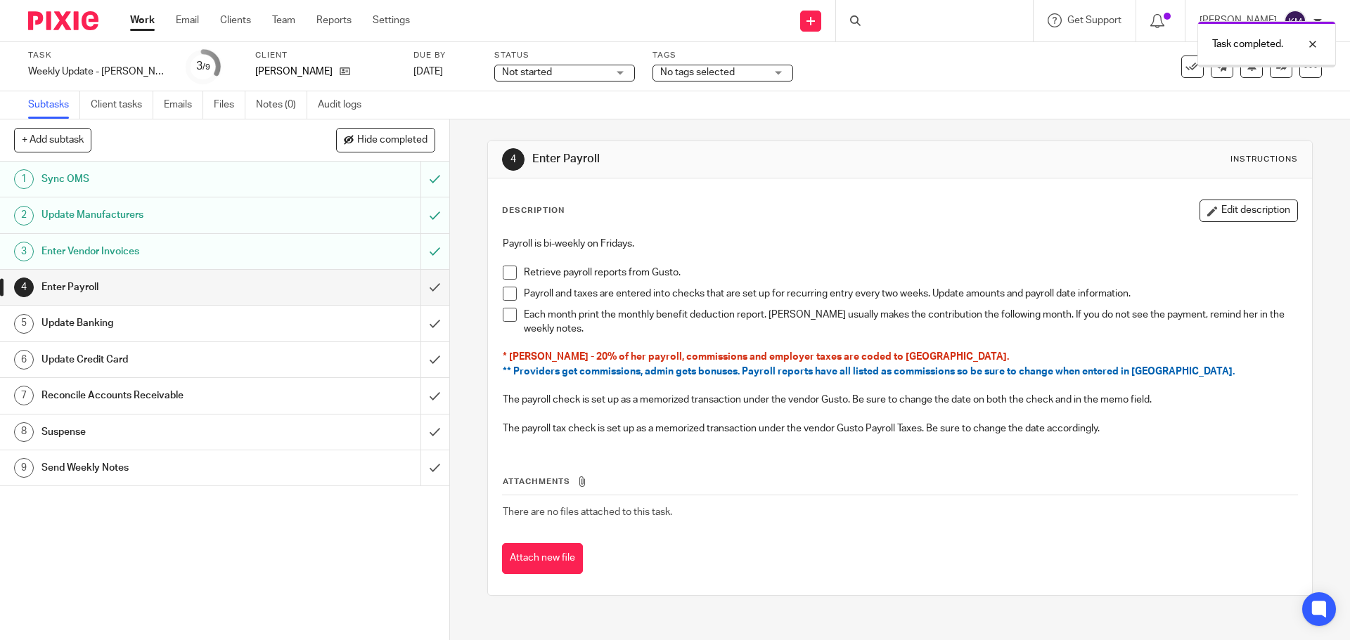 Image resolution: width=1350 pixels, height=640 pixels. I want to click on p: Payroll is bi-weekly on Fridays., so click(899, 244).